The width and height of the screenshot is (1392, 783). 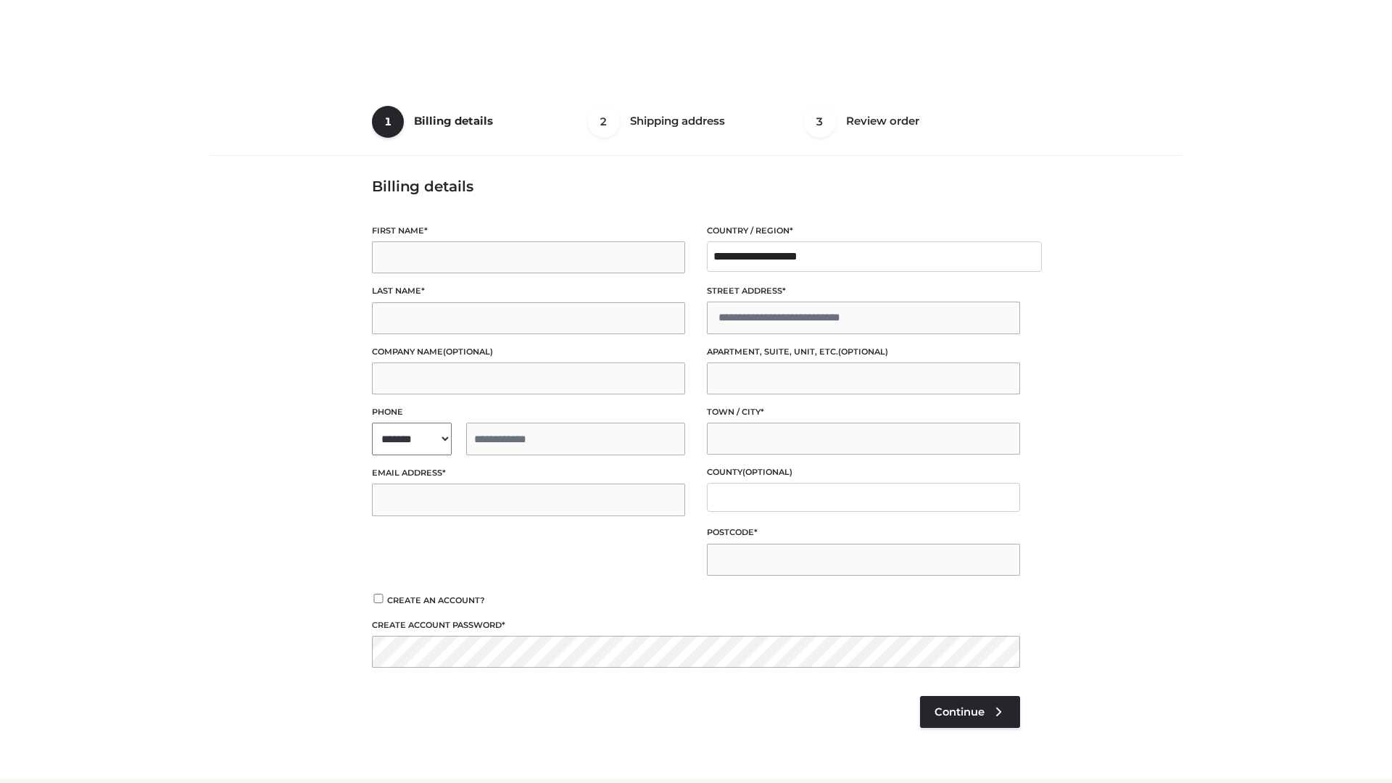 What do you see at coordinates (604, 122) in the screenshot?
I see `span: 2` at bounding box center [604, 122].